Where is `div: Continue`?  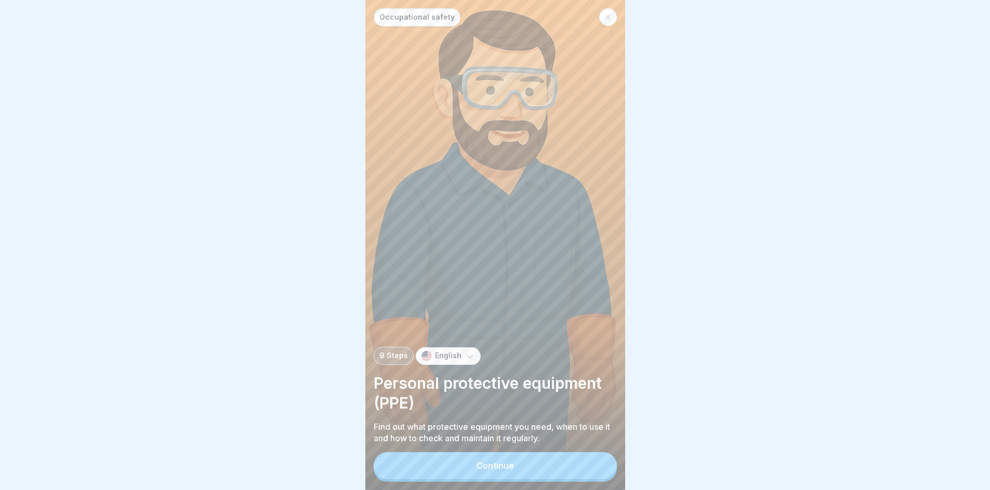 div: Continue is located at coordinates (495, 466).